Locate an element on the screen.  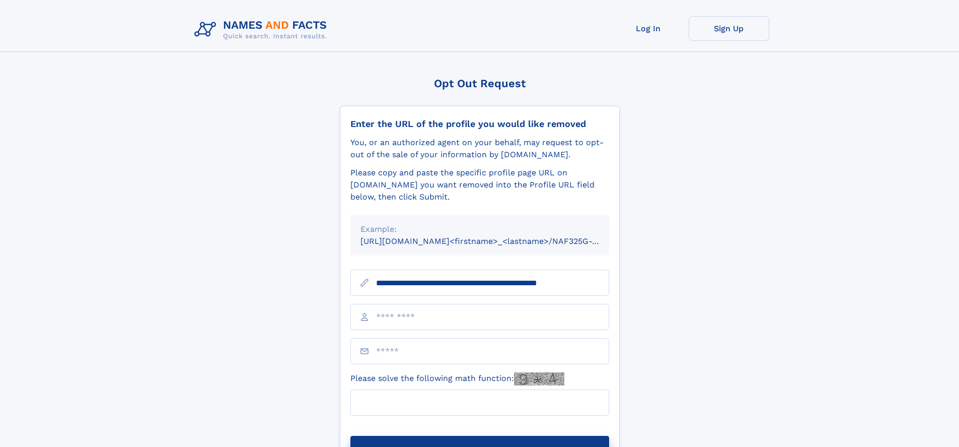
div: You, or an authorized agent on your behalf, may request to opt-out of the sale of your informatio... is located at coordinates (480, 149).